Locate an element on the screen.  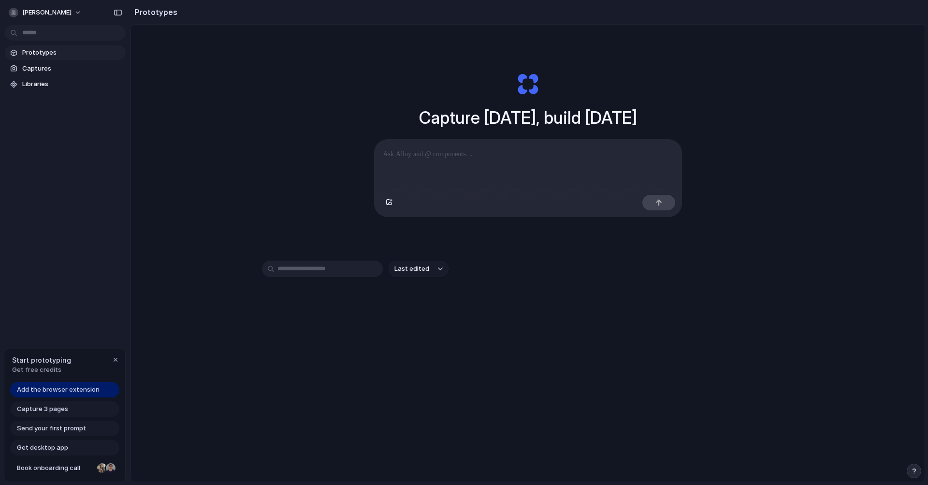
a: Book onboarding call is located at coordinates (65, 468).